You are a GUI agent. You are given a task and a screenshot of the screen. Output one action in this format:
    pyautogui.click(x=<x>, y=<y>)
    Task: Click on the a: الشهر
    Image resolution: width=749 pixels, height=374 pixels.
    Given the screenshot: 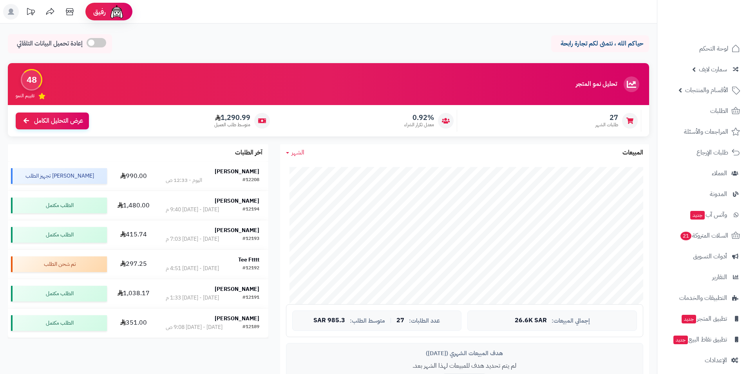 What is the action you would take?
    pyautogui.click(x=295, y=152)
    